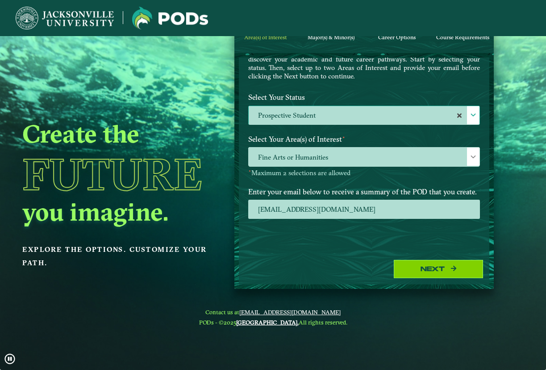  Describe the element at coordinates (364, 157) in the screenshot. I see `span: Fine Arts or Humanities` at that location.